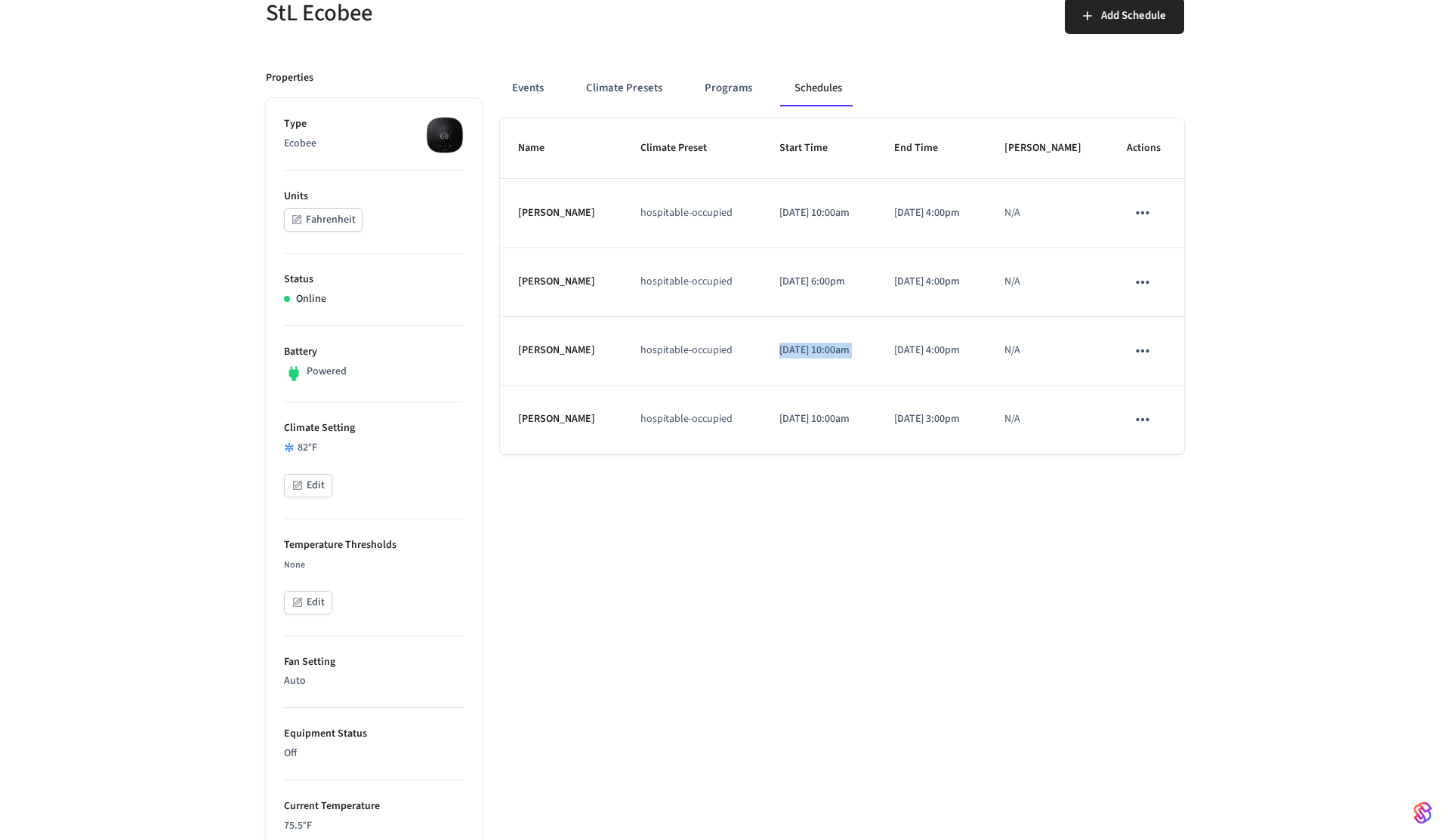 This screenshot has width=1450, height=840. Describe the element at coordinates (692, 148) in the screenshot. I see `th: Climate Preset` at that location.